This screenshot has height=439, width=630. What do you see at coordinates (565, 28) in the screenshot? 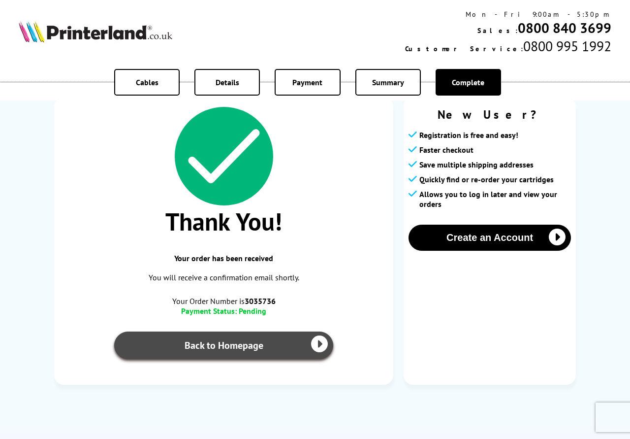
I see `b: 0800 840 3699` at bounding box center [565, 28].